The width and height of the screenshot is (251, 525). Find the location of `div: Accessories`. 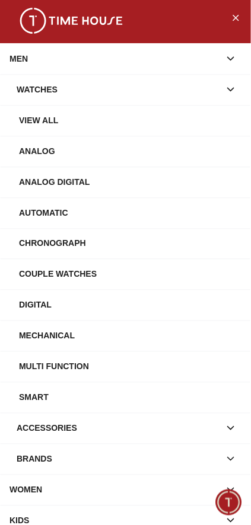

div: Accessories is located at coordinates (118, 429).